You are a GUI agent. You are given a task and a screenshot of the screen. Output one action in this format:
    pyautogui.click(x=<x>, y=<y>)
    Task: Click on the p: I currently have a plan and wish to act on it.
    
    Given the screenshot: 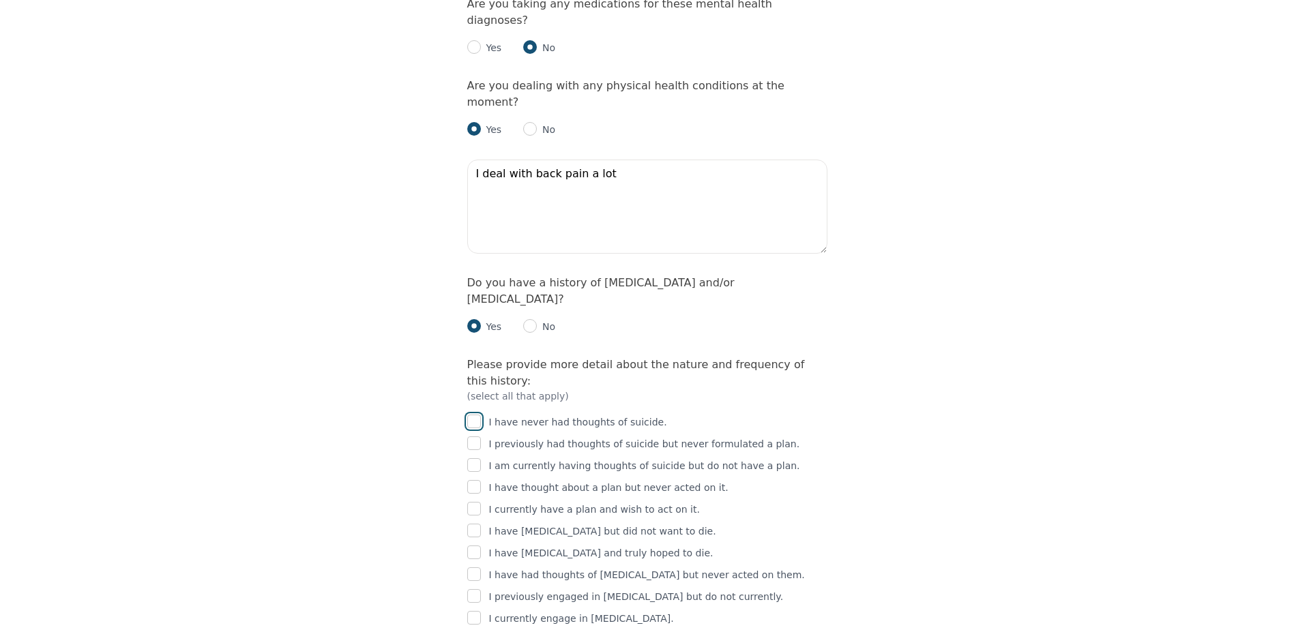 What is the action you would take?
    pyautogui.click(x=594, y=510)
    